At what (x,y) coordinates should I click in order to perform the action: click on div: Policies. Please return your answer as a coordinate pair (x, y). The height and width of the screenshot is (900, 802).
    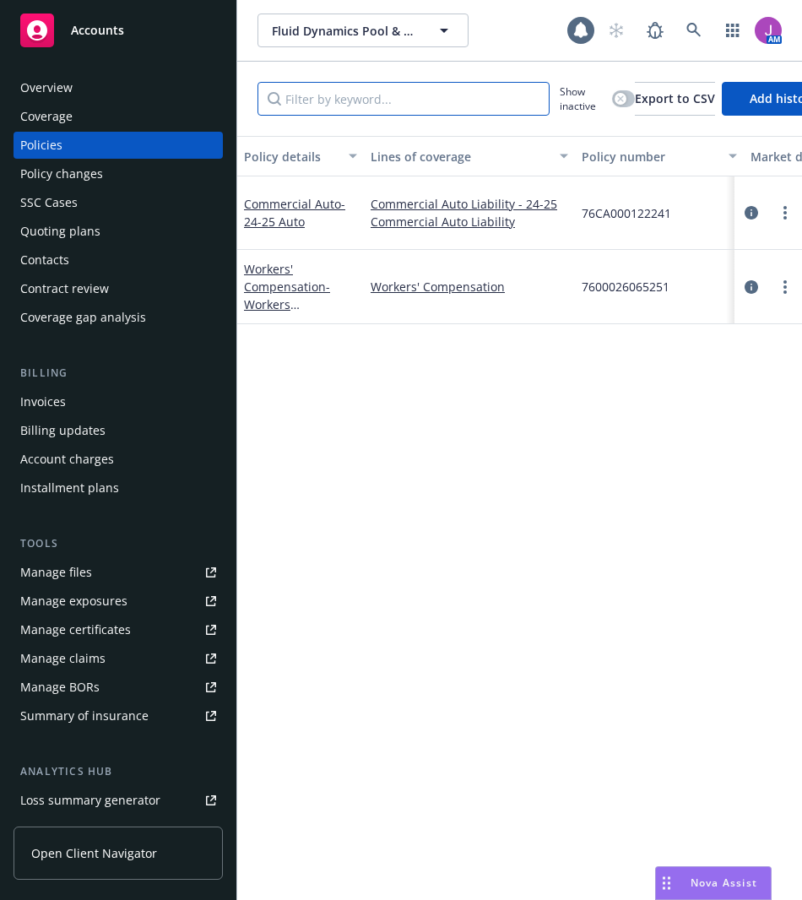
    Looking at the image, I should click on (41, 145).